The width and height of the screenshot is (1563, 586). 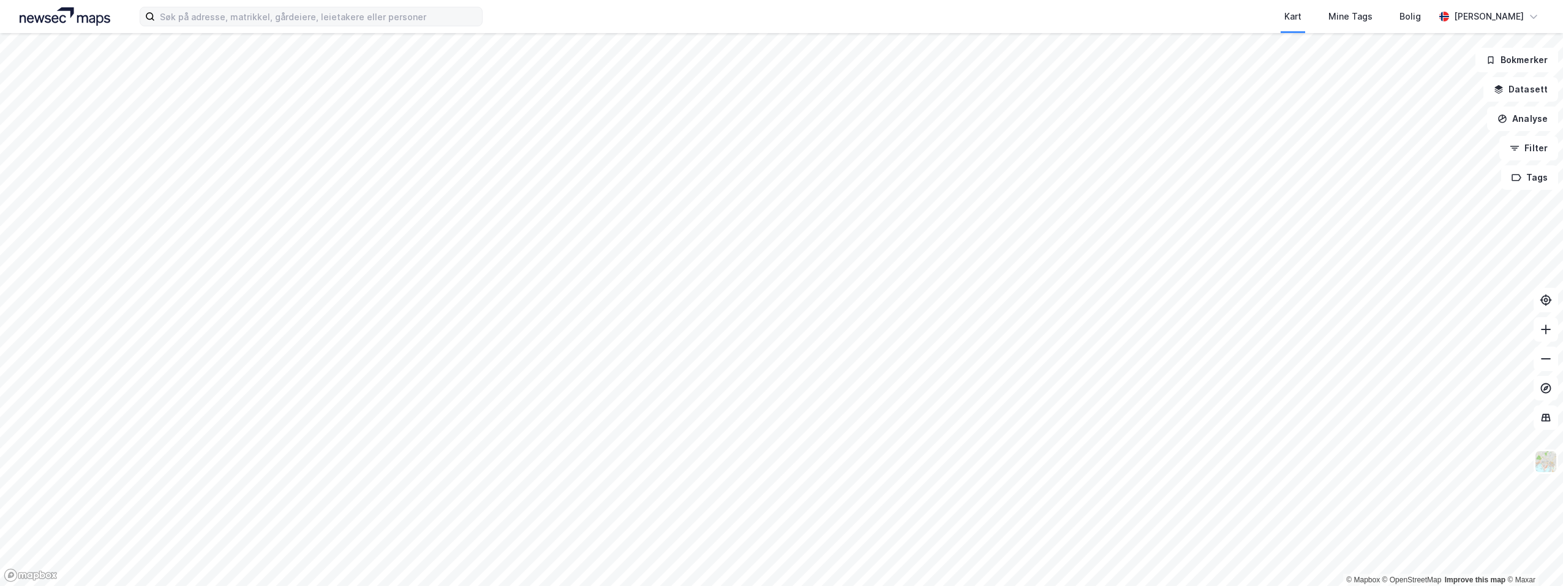 I want to click on a: Mapbox homepage, so click(x=31, y=575).